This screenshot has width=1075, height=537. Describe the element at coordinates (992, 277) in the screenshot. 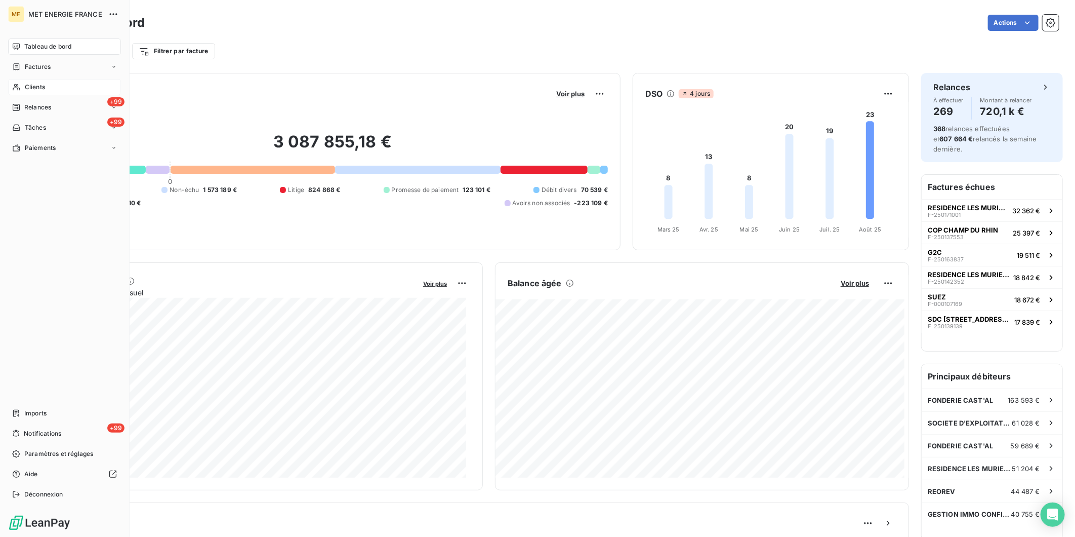

I see `button: RESIDENCE LES MURIERSF-25014235218 842 €` at that location.